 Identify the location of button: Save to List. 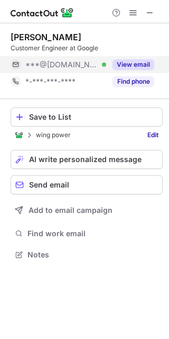
(87, 117).